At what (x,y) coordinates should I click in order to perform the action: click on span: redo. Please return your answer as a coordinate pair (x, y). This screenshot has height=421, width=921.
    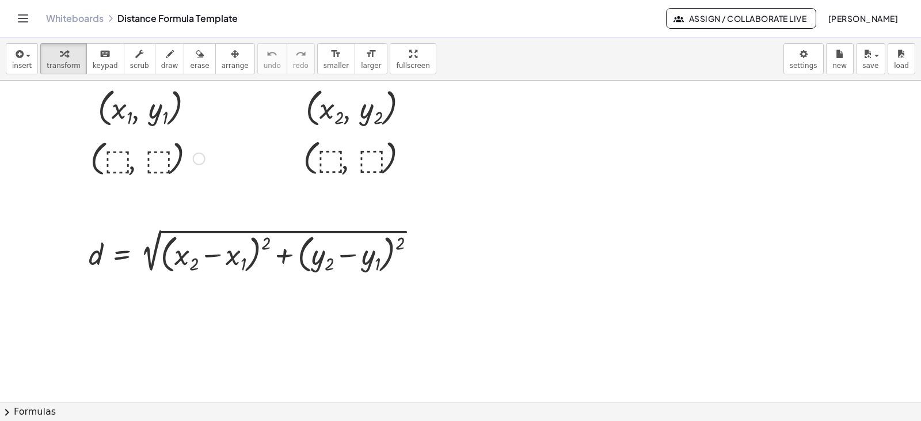
    Looking at the image, I should click on (301, 66).